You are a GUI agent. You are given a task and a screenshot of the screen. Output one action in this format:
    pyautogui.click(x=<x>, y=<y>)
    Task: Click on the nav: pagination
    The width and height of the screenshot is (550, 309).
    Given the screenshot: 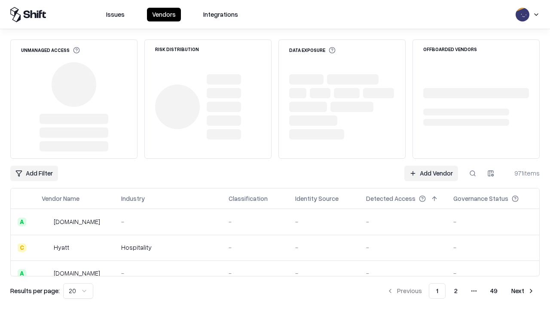 What is the action you would take?
    pyautogui.click(x=461, y=291)
    